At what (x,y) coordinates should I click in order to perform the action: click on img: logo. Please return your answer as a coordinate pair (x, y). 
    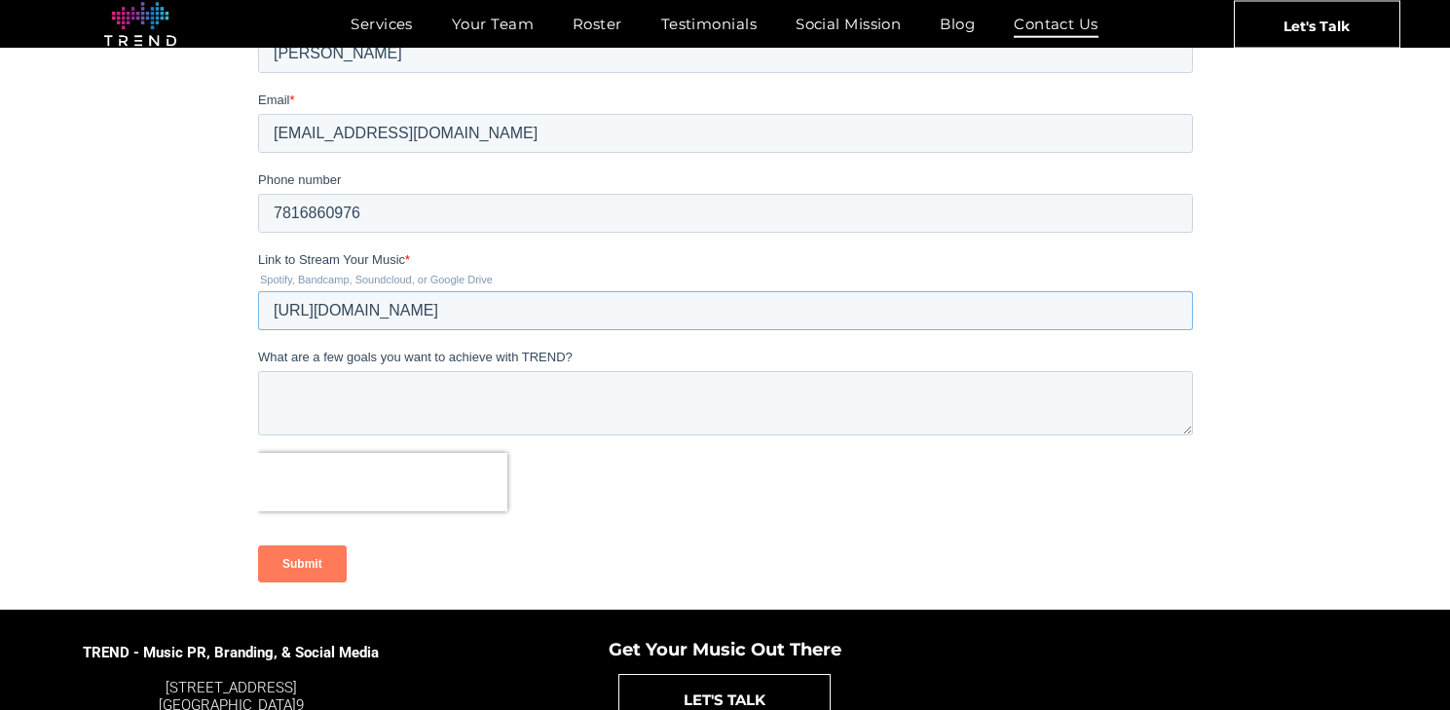
    Looking at the image, I should click on (140, 24).